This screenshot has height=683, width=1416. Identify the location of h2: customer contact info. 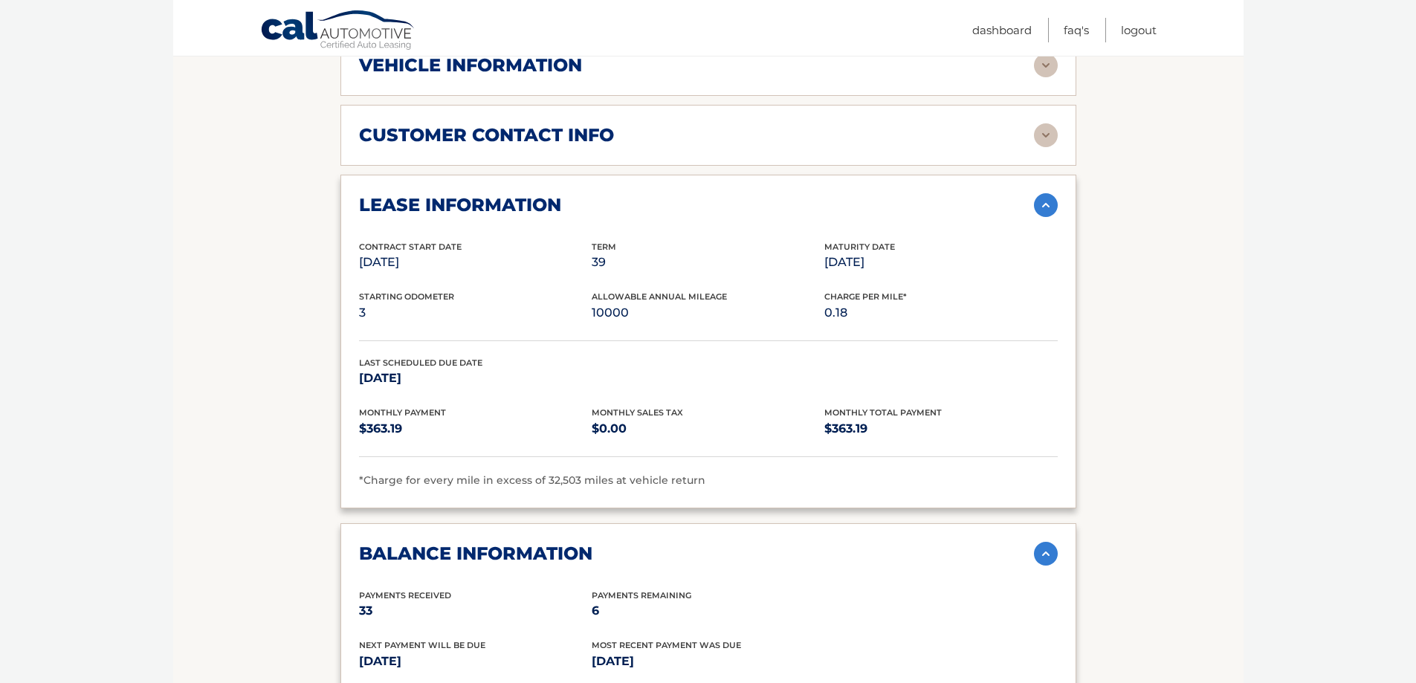
(486, 135).